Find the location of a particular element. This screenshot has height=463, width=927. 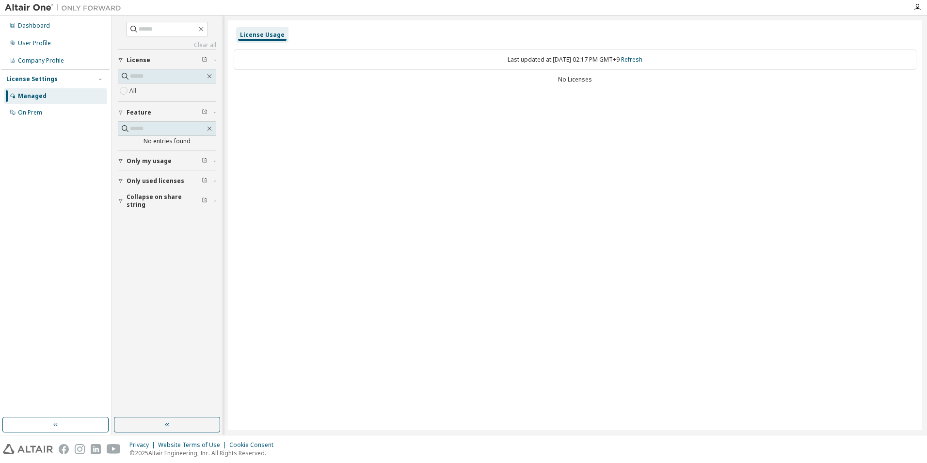

div: No Licenses is located at coordinates (575, 80).